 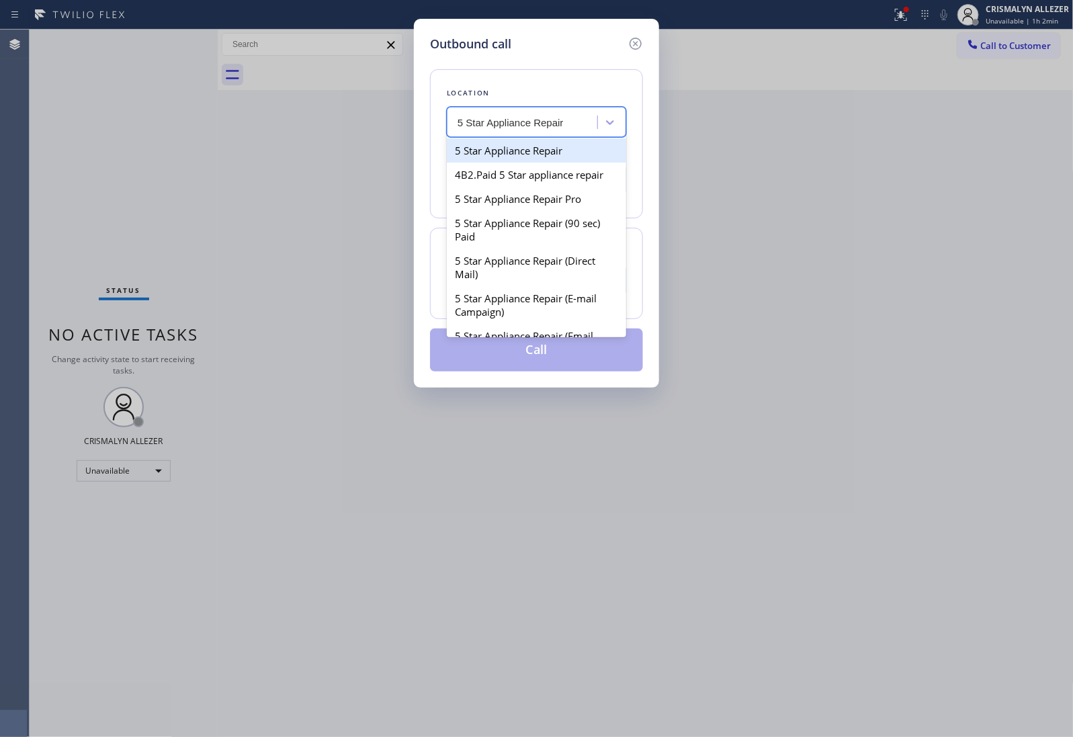 What do you see at coordinates (536, 230) in the screenshot?
I see `div: 5 Star Appliance Repair (90 sec) Paid` at bounding box center [536, 230].